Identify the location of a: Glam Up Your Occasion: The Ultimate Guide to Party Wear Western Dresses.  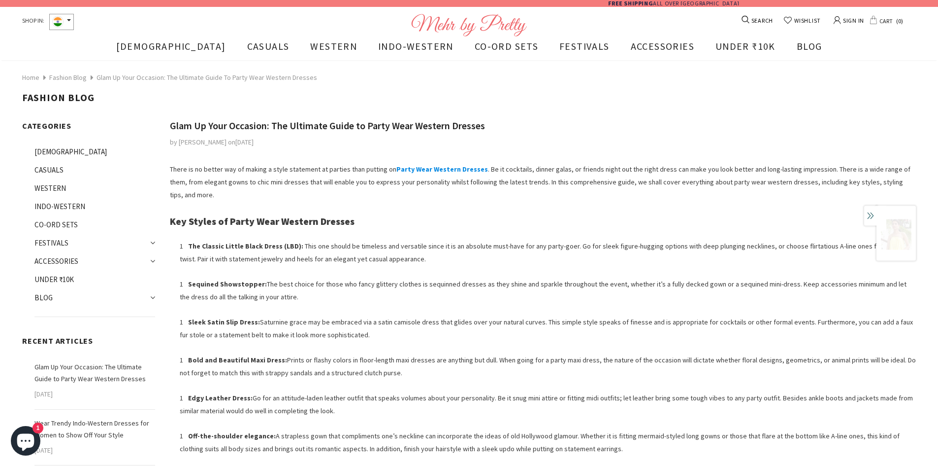
(95, 372).